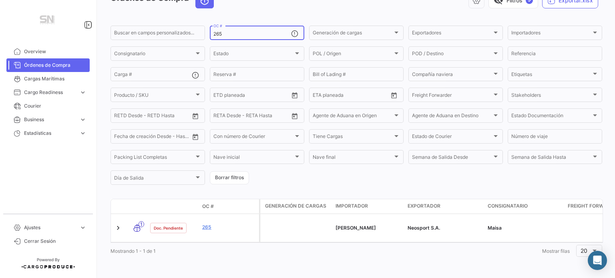  Describe the element at coordinates (355, 228) in the screenshot. I see `span: Piero Butti` at that location.